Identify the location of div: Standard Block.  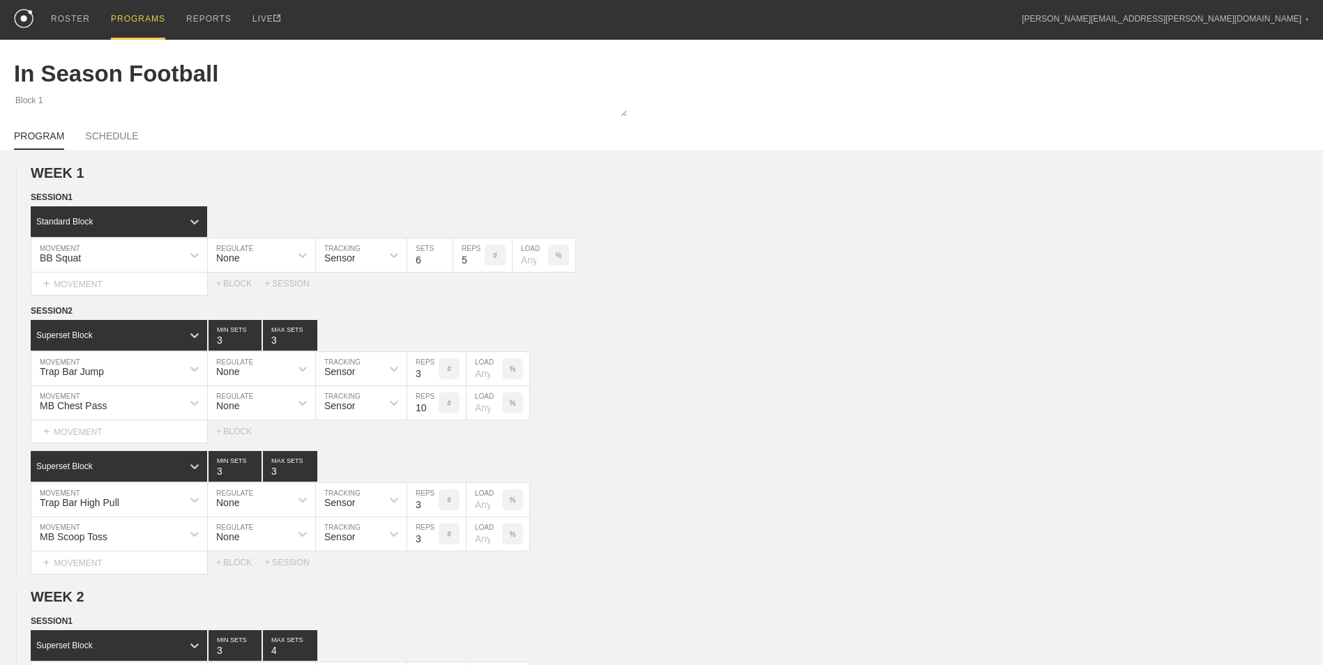
(64, 222).